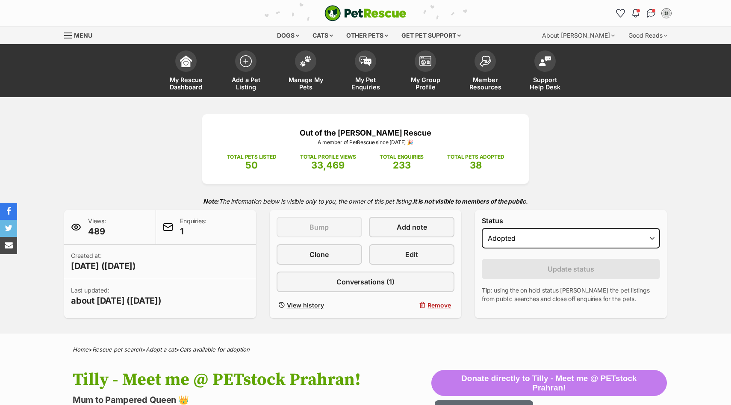  What do you see at coordinates (431, 35) in the screenshot?
I see `div: Get pet support` at bounding box center [431, 35].